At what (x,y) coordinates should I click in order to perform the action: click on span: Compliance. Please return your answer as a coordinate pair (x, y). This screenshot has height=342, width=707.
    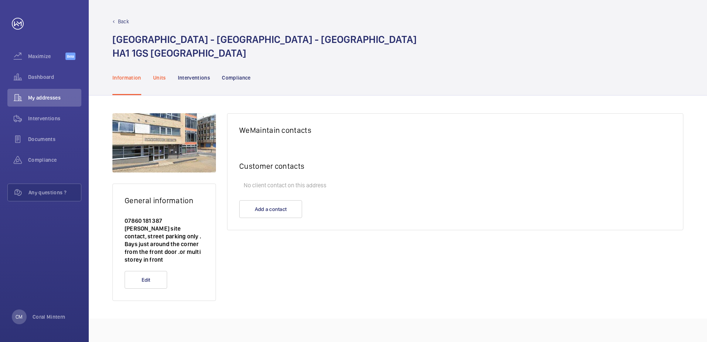
    Looking at the image, I should click on (55, 160).